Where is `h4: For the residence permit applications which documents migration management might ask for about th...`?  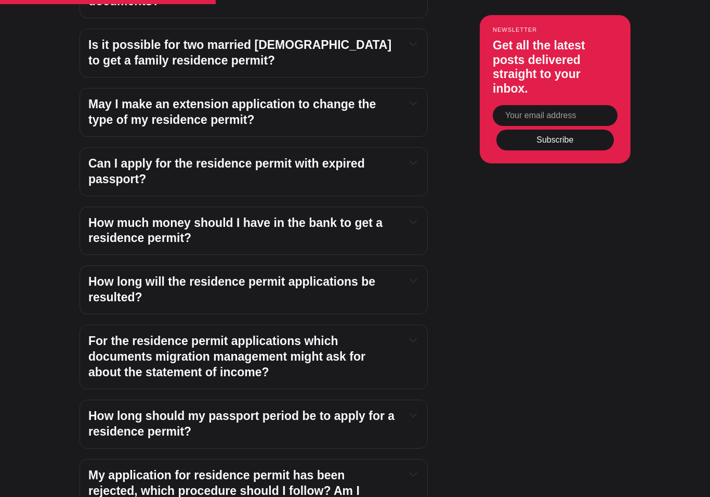
h4: For the residence permit applications which documents migration management might ask for about th... is located at coordinates (243, 357).